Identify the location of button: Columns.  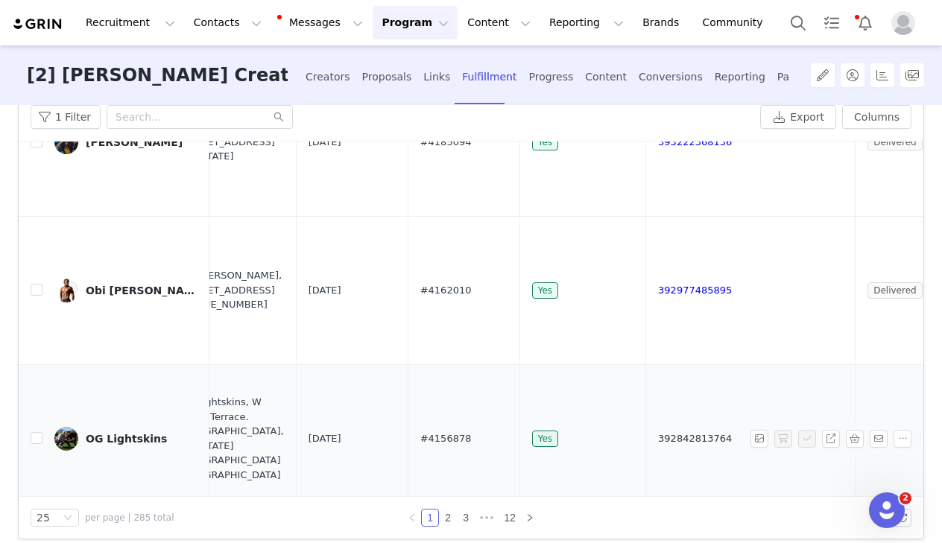
(876, 117).